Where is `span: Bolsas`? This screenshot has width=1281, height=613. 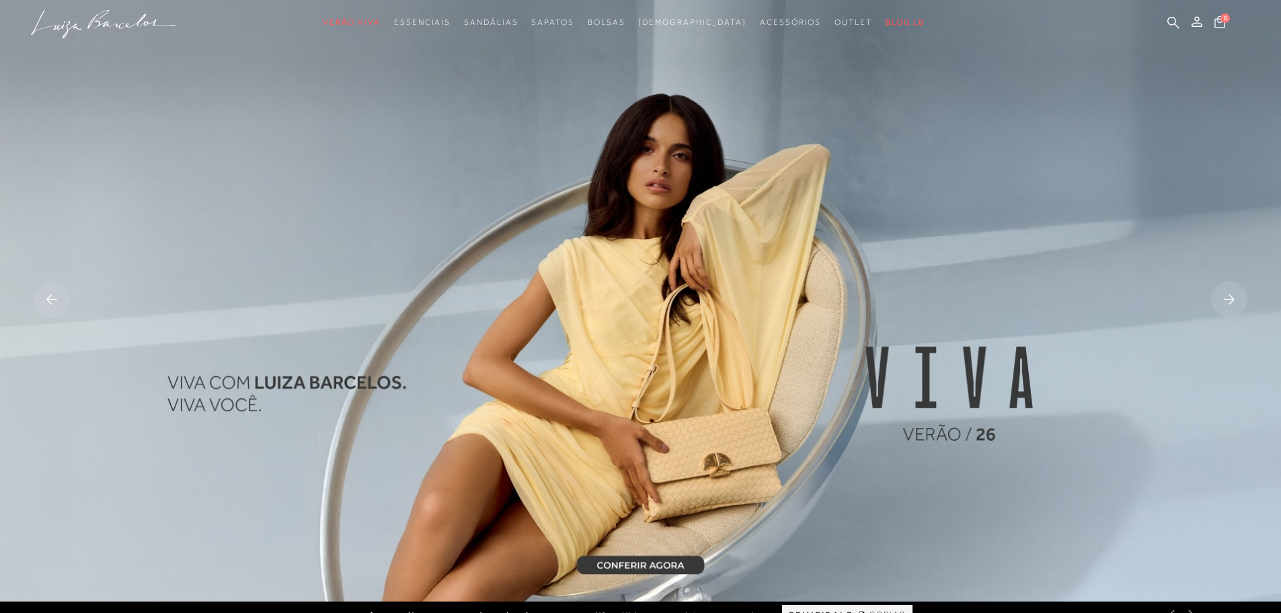
span: Bolsas is located at coordinates (607, 22).